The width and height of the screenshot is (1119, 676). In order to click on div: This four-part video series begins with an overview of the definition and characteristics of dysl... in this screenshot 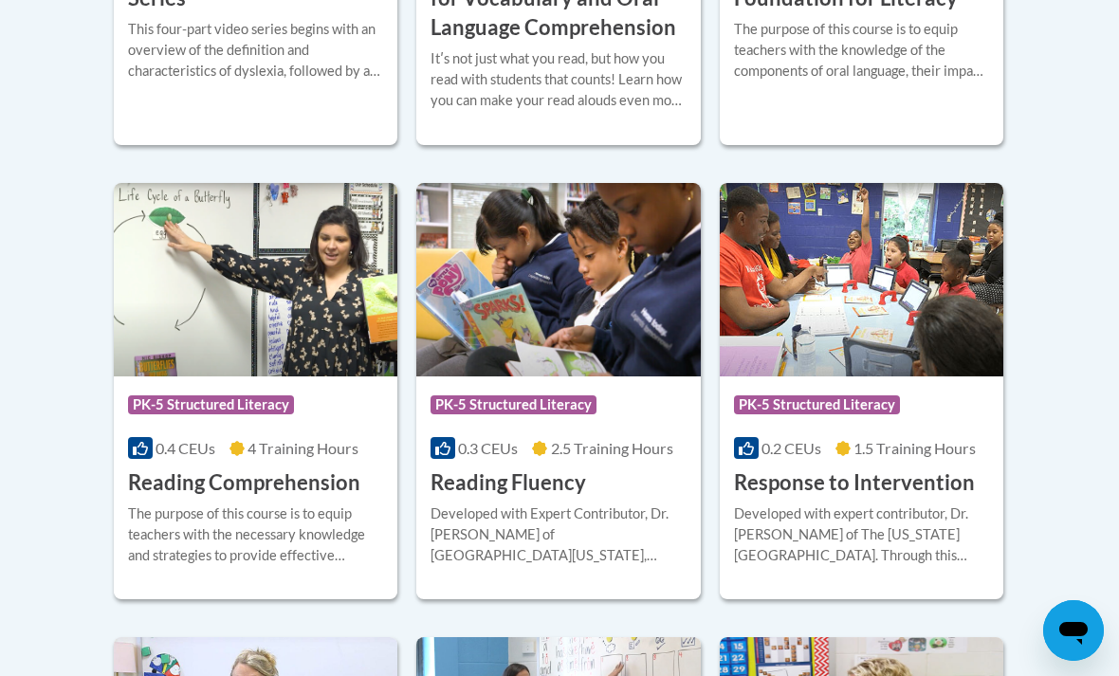, I will do `click(255, 50)`.